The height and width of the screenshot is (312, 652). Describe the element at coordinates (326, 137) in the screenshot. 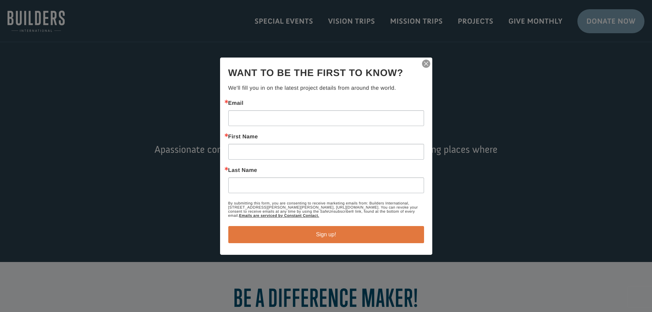

I see `label: First Name` at that location.